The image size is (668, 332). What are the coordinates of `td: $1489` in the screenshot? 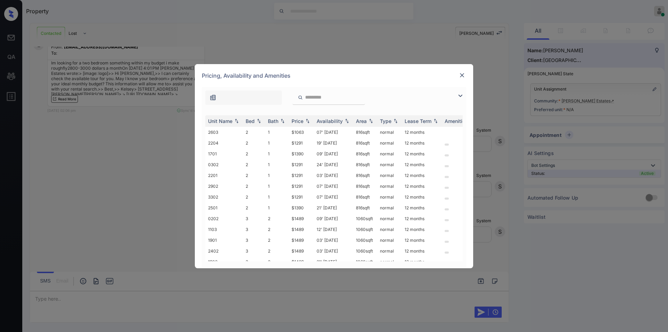 It's located at (301, 218).